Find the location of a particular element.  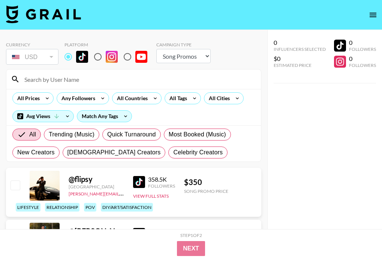

div: Currency is locked to USD is located at coordinates (32, 57).